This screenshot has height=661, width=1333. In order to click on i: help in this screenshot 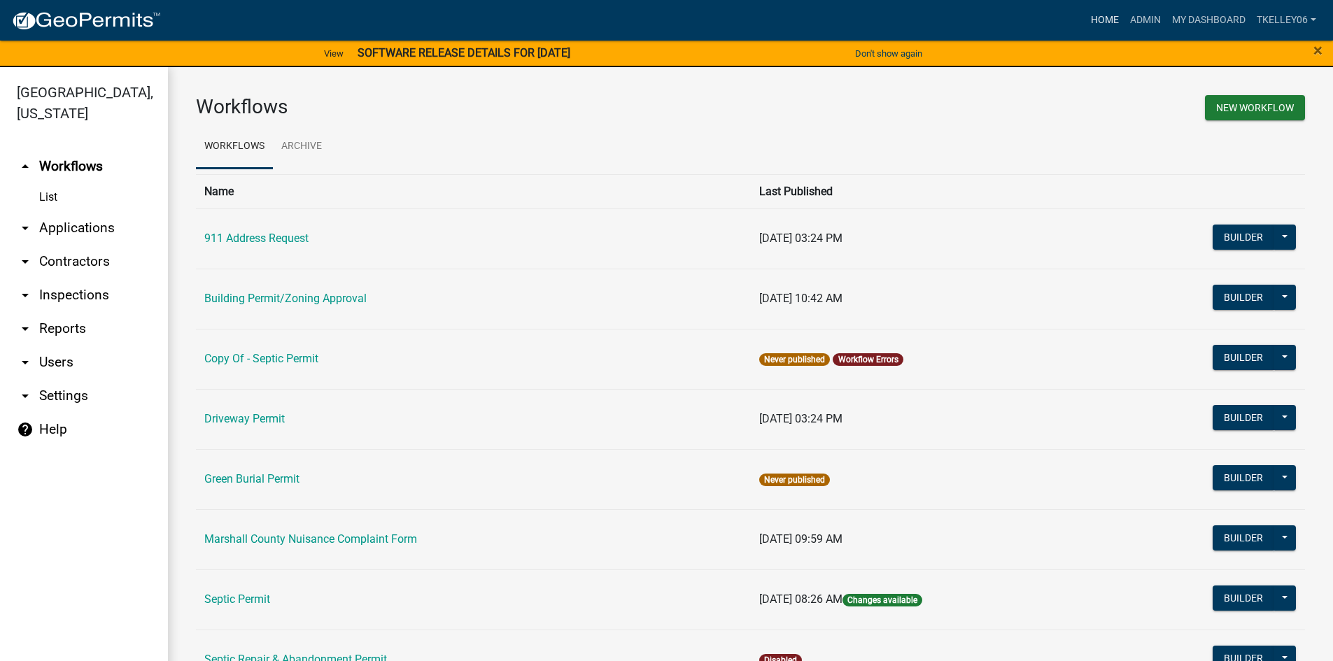, I will do `click(25, 430)`.